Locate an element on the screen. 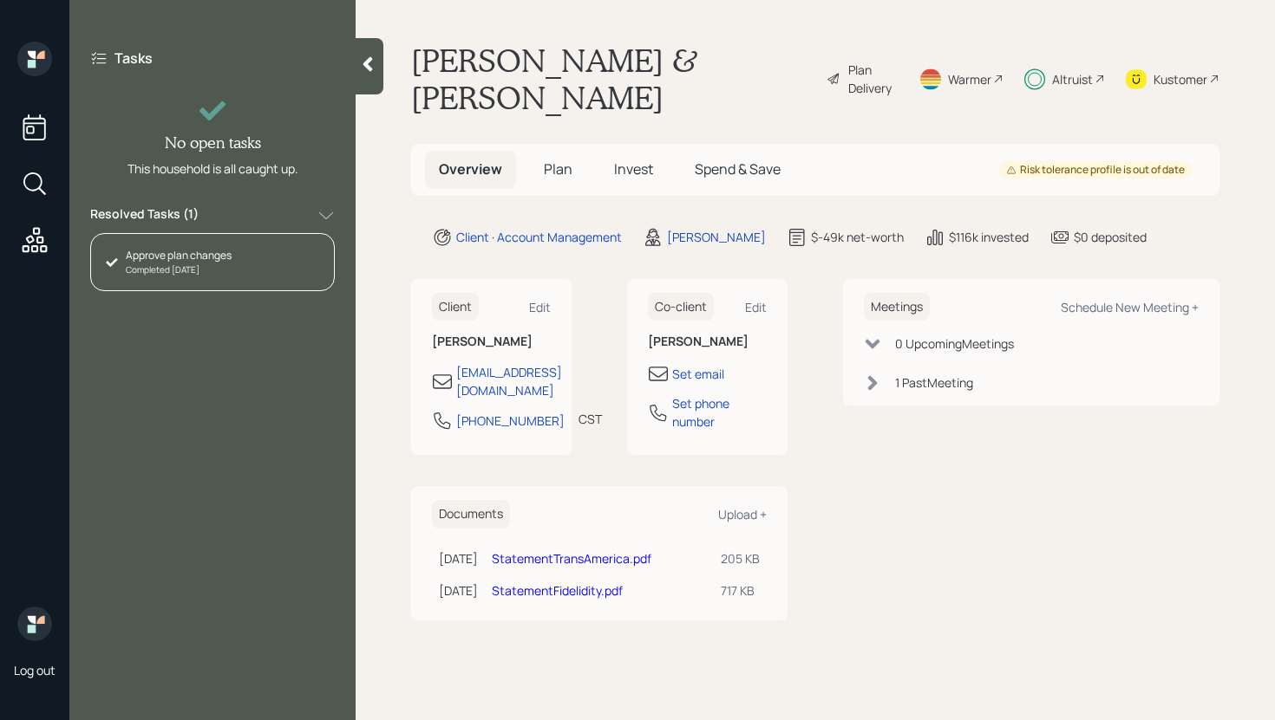  div: Risk tolerance profile is out of date is located at coordinates (1095, 170).